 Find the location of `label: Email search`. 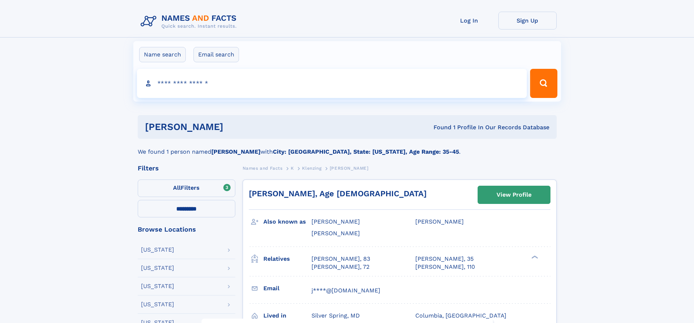

label: Email search is located at coordinates (216, 55).